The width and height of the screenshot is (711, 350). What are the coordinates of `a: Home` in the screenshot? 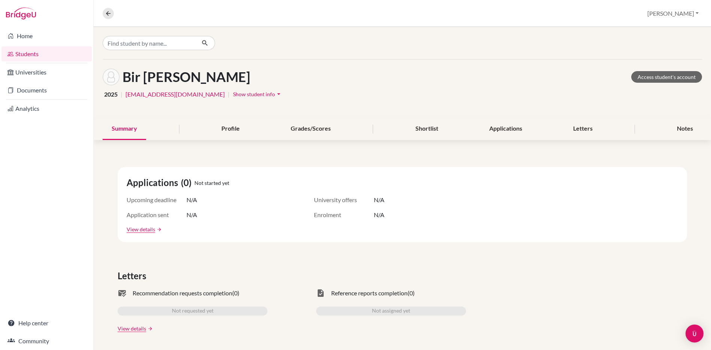 It's located at (46, 36).